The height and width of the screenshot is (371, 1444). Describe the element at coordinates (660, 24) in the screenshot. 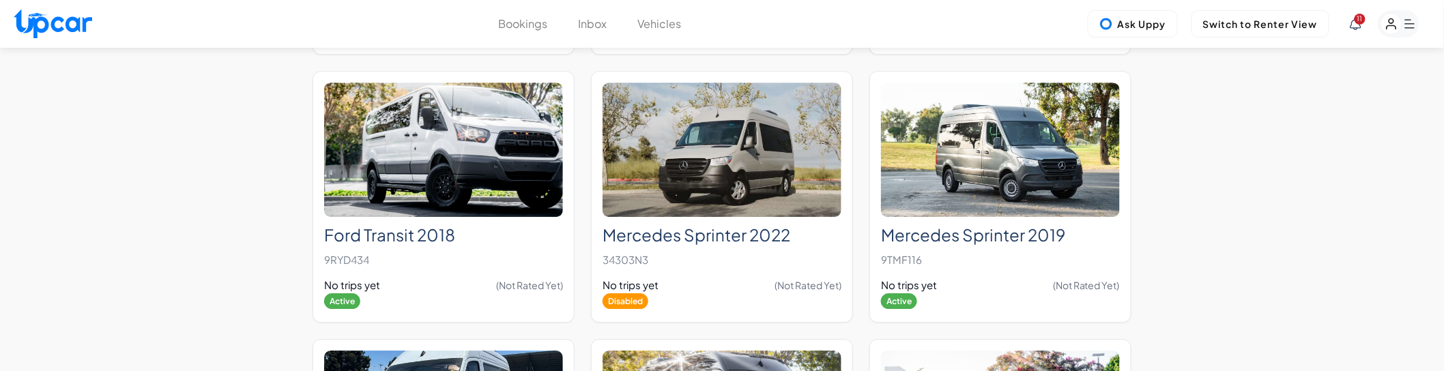

I see `button: Vehicles` at that location.